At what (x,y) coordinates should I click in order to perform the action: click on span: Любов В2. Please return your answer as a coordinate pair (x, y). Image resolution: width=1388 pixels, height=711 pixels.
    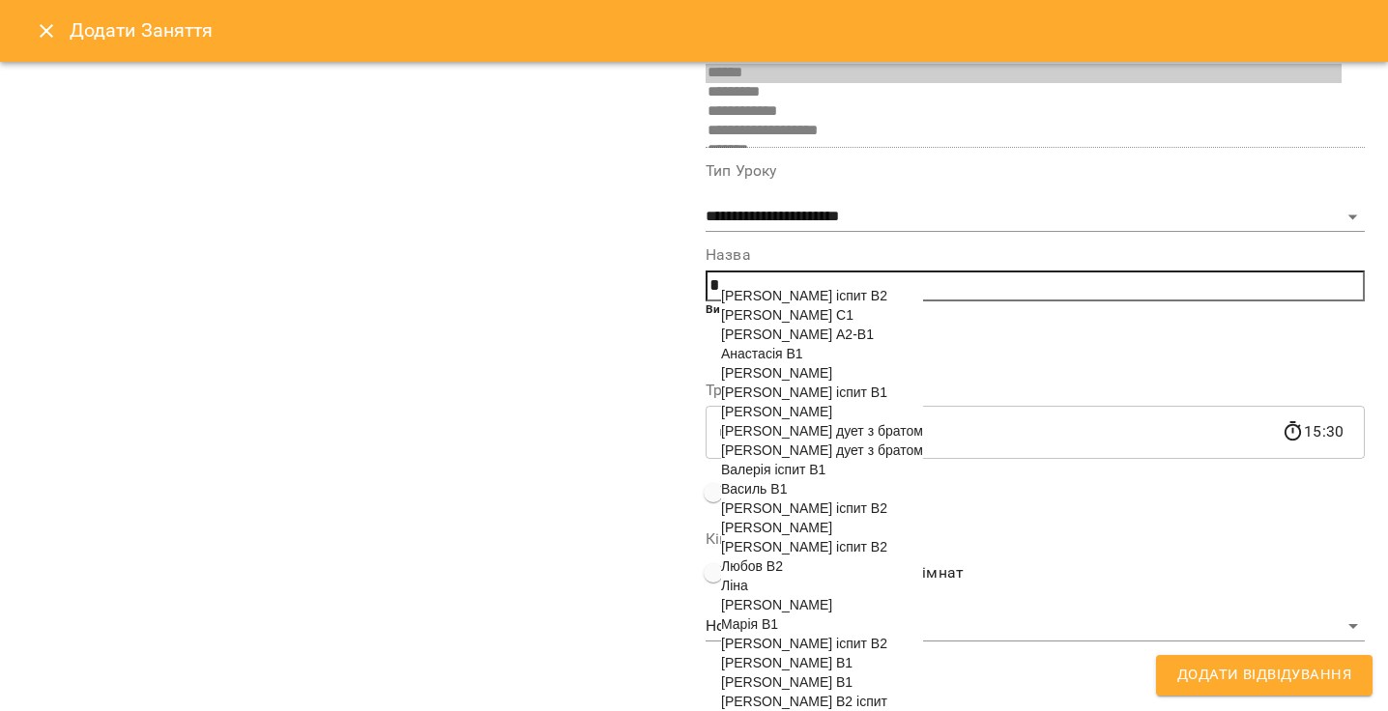
    Looking at the image, I should click on (752, 566).